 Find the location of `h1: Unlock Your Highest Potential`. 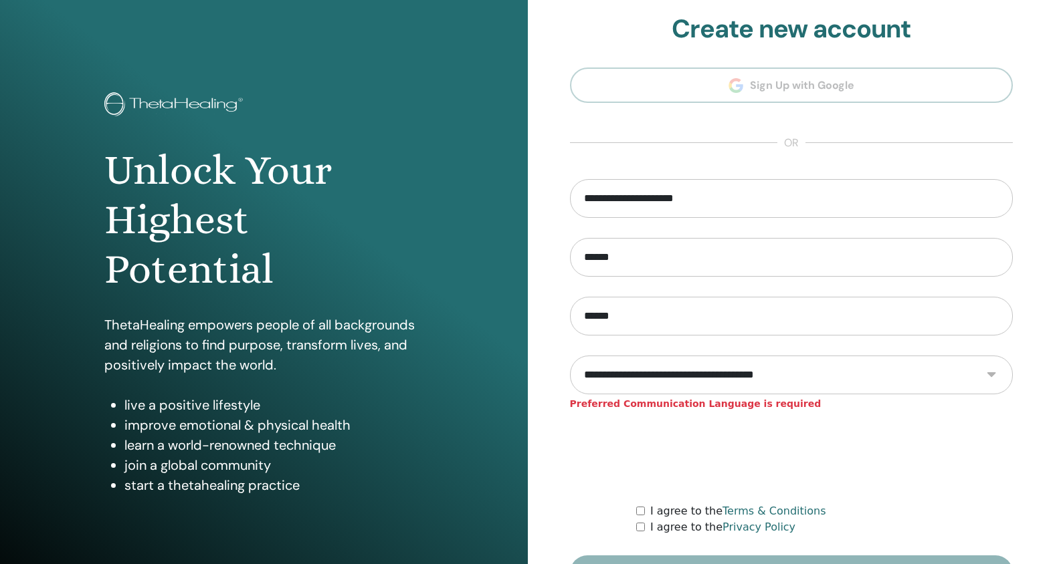

h1: Unlock Your Highest Potential is located at coordinates (263, 220).